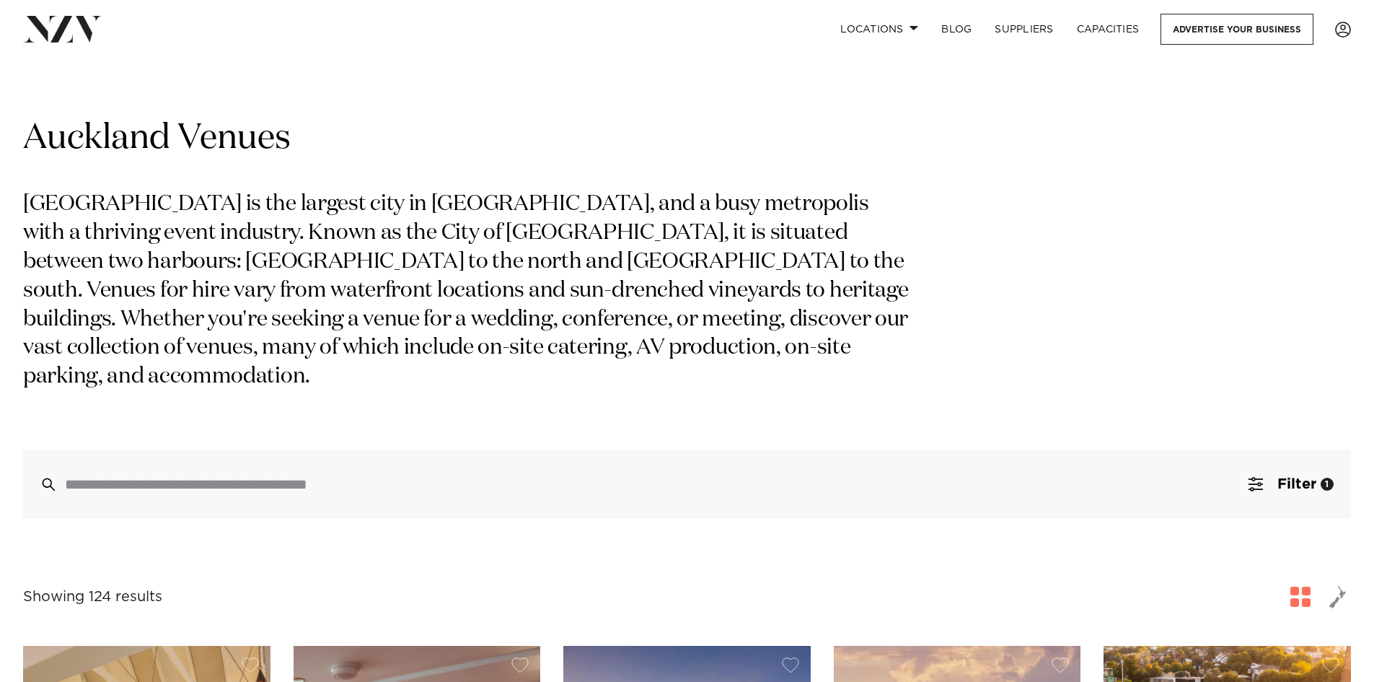  I want to click on div: 1, so click(1327, 484).